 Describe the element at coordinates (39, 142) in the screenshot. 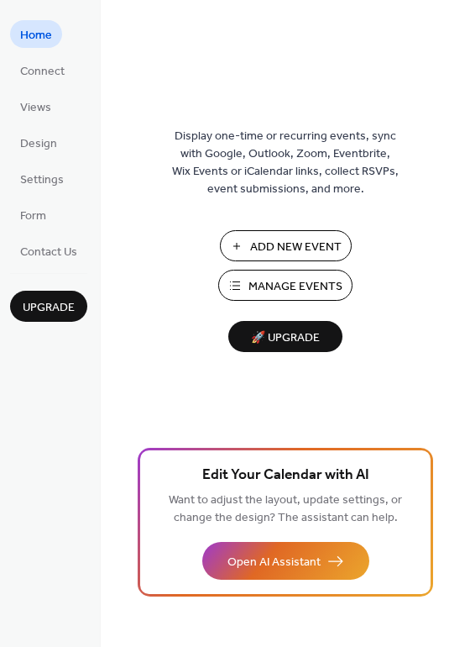

I see `a: Design` at that location.